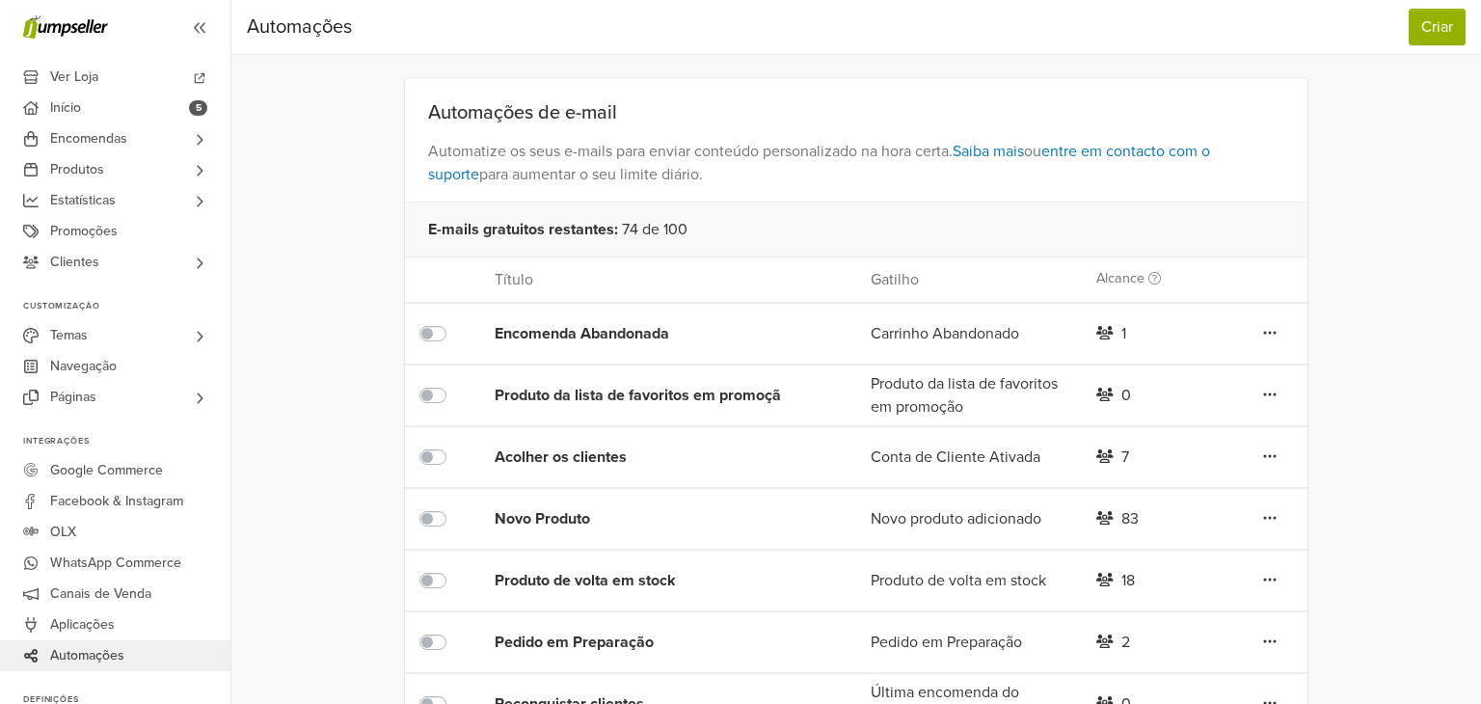 The height and width of the screenshot is (704, 1481). What do you see at coordinates (73, 397) in the screenshot?
I see `span: Páginas` at bounding box center [73, 397].